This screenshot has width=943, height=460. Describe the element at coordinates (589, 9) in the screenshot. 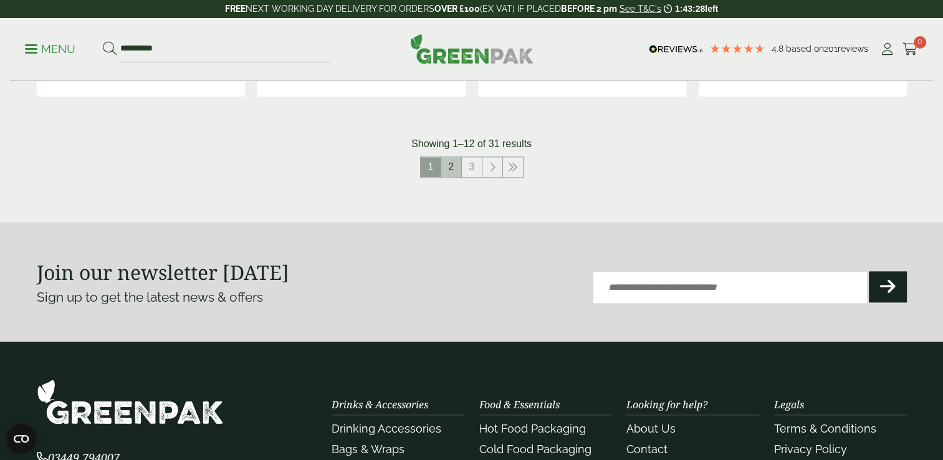

I see `strong: BEFORE 2 pm` at that location.